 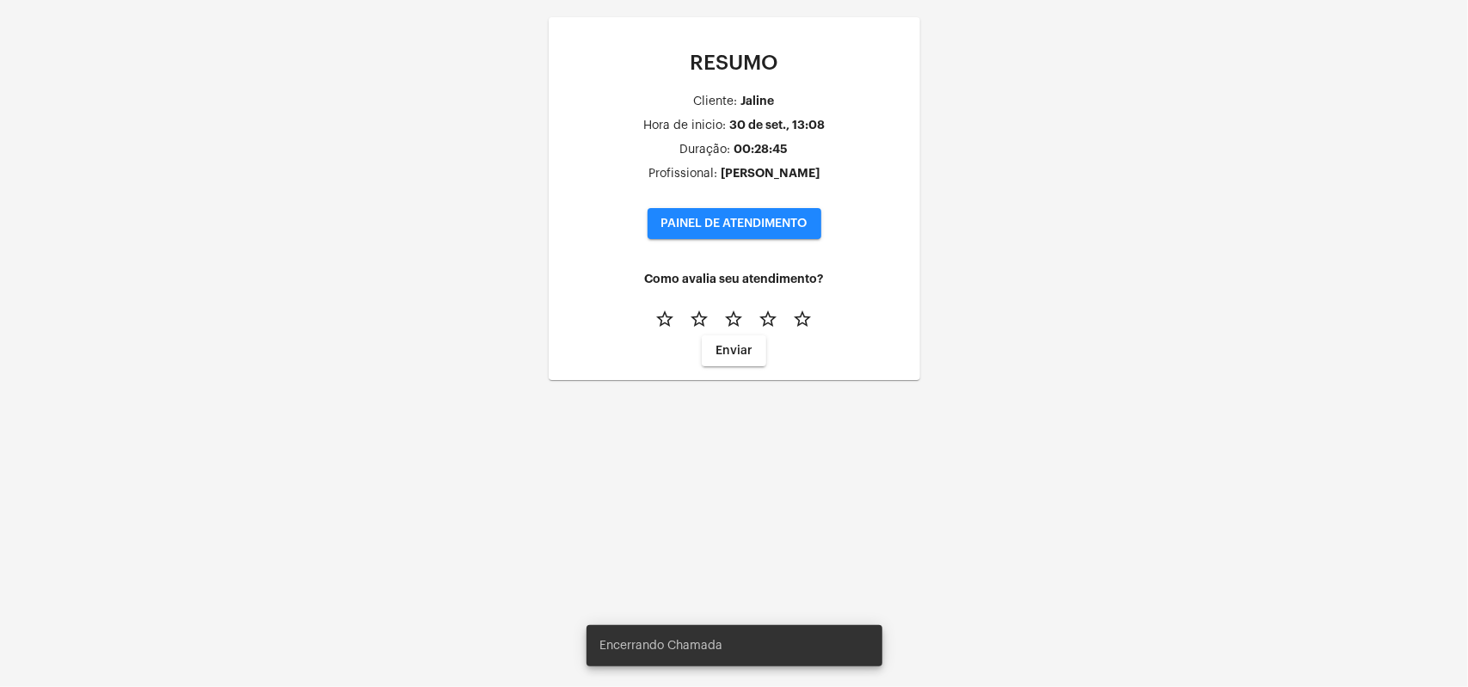 What do you see at coordinates (683, 174) in the screenshot?
I see `div: Profissional:` at bounding box center [683, 174].